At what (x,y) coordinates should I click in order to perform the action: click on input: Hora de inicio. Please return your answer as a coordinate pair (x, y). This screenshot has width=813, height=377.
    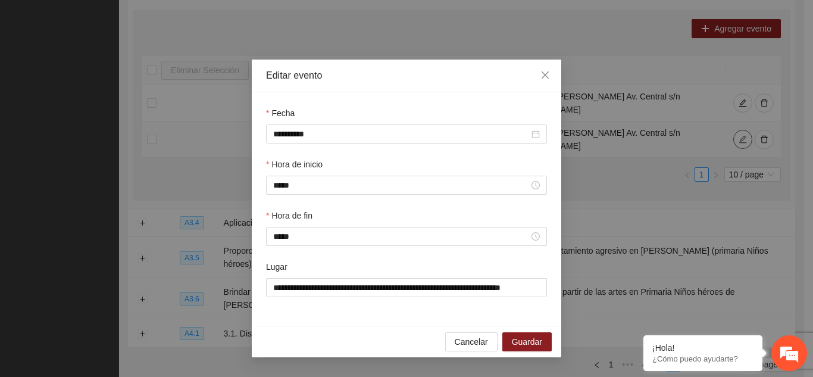
    Looking at the image, I should click on (401, 185).